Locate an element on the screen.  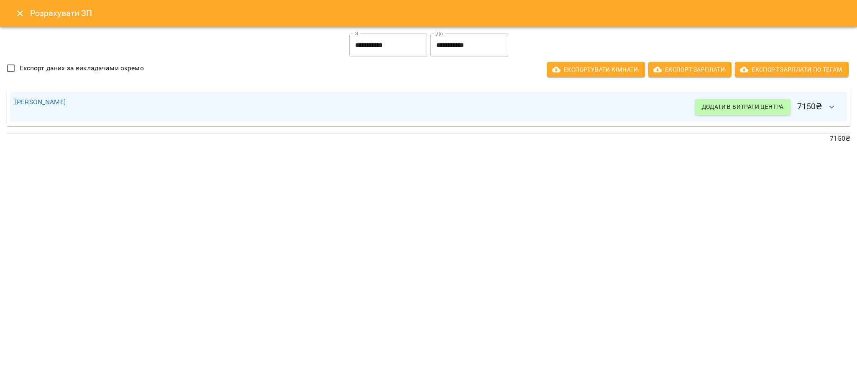
button: Додати в витрати центра is located at coordinates (743, 107).